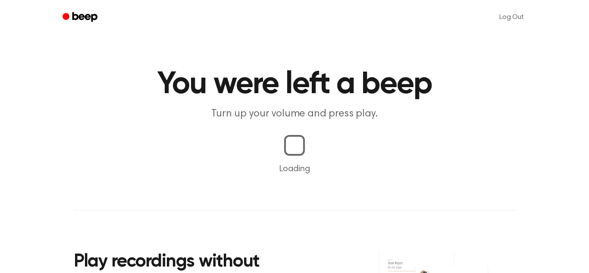 This screenshot has width=589, height=273. What do you see at coordinates (512, 17) in the screenshot?
I see `a: Log Out` at bounding box center [512, 17].